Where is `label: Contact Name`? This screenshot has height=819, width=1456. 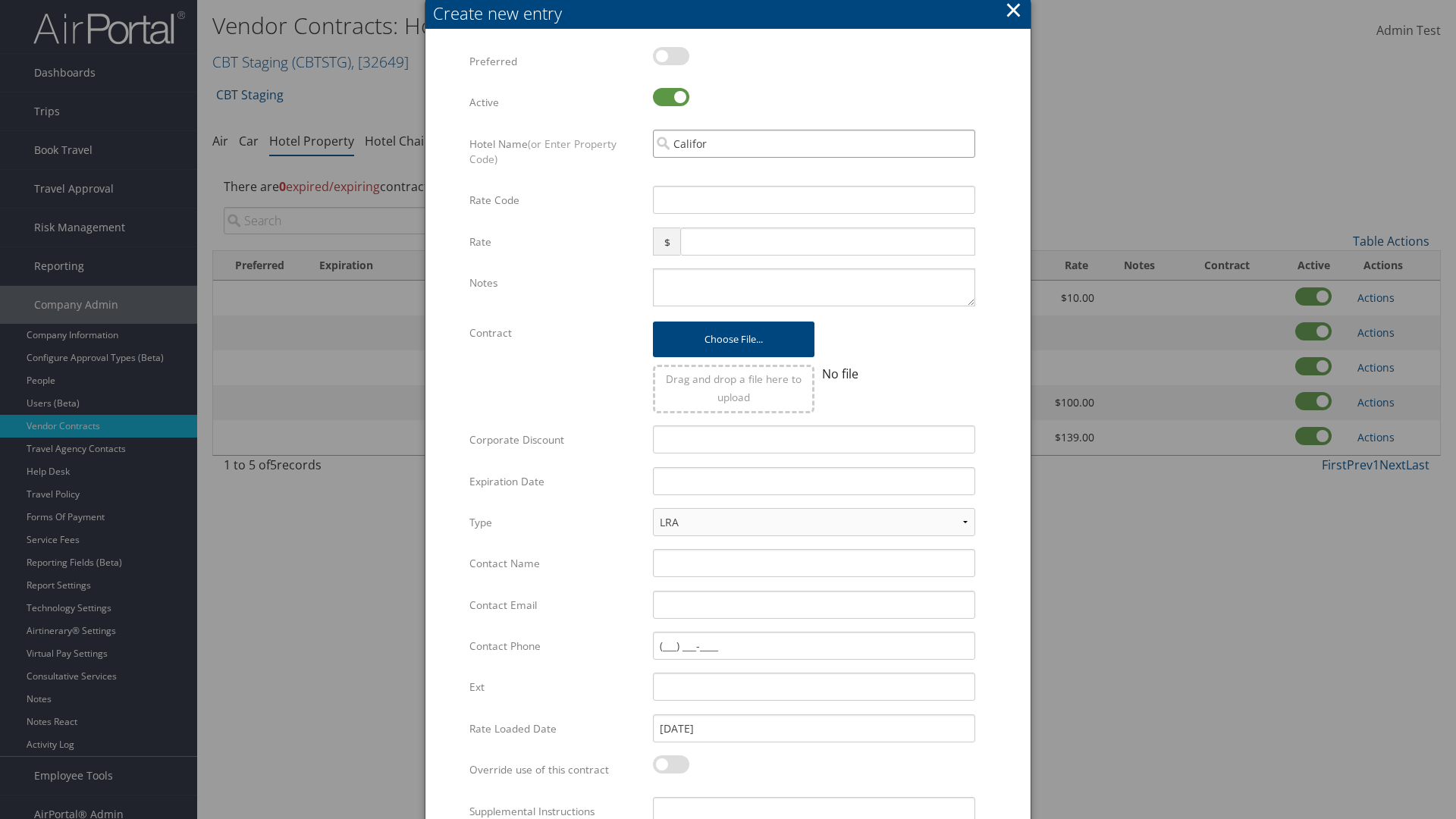
label: Contact Name is located at coordinates (555, 564).